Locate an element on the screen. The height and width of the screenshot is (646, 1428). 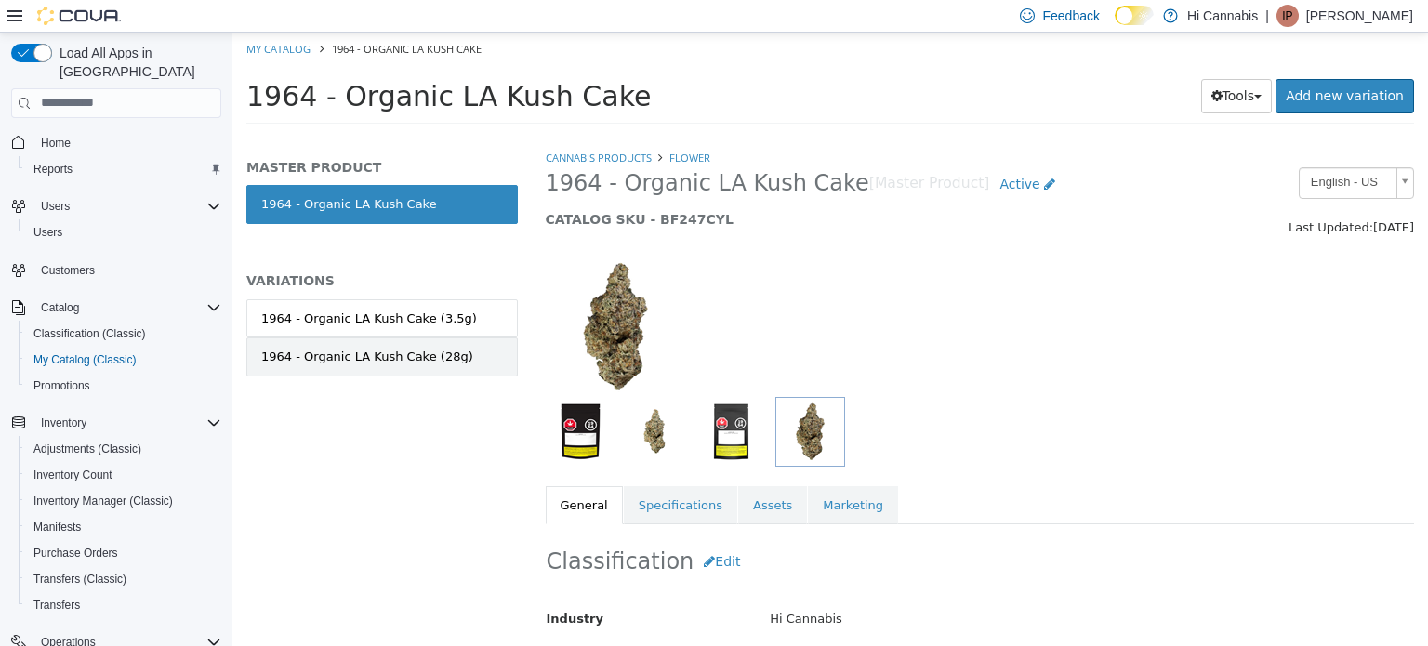
span: English - US is located at coordinates (1112, 150).